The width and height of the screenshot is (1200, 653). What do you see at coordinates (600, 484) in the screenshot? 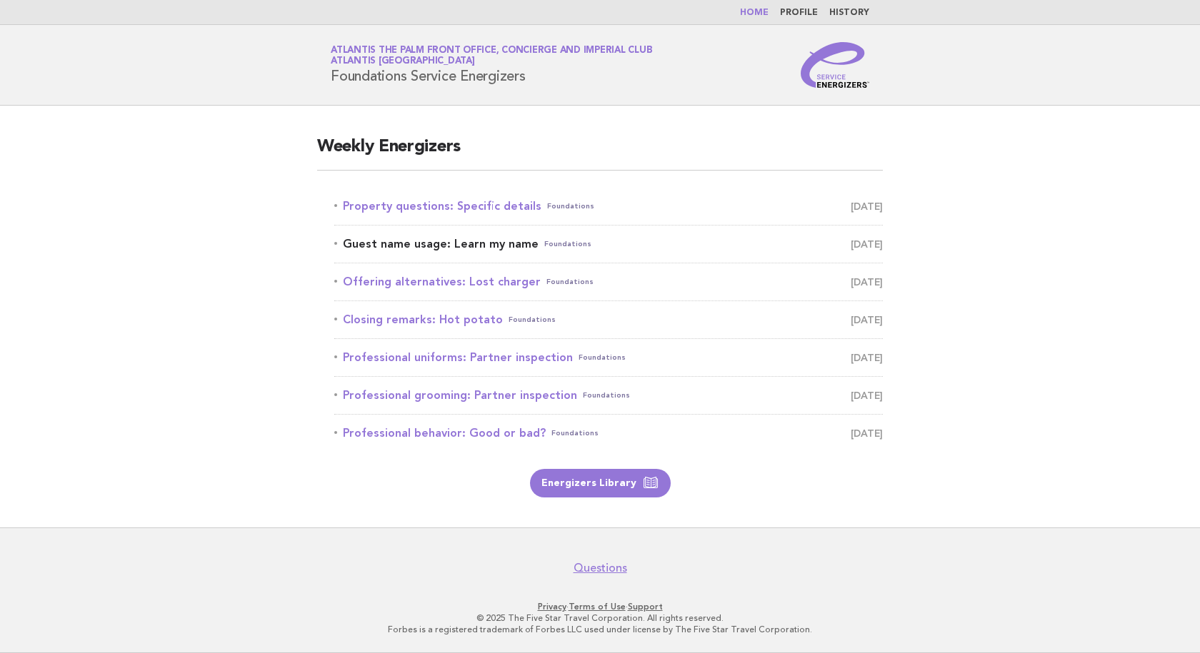
I see `a: Energizers Library` at bounding box center [600, 484].